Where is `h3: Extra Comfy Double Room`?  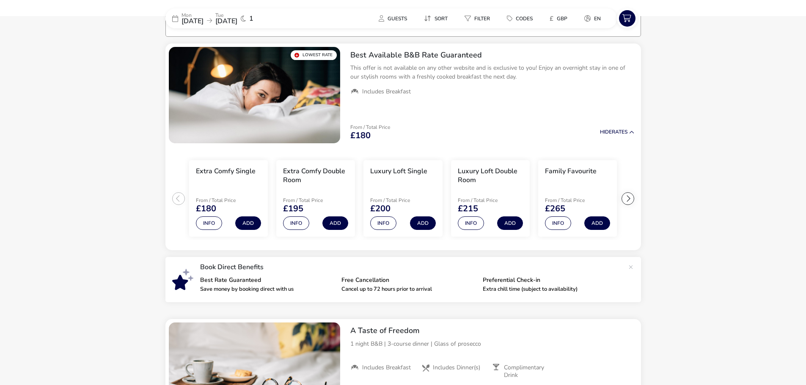
h3: Extra Comfy Double Room is located at coordinates (315, 176).